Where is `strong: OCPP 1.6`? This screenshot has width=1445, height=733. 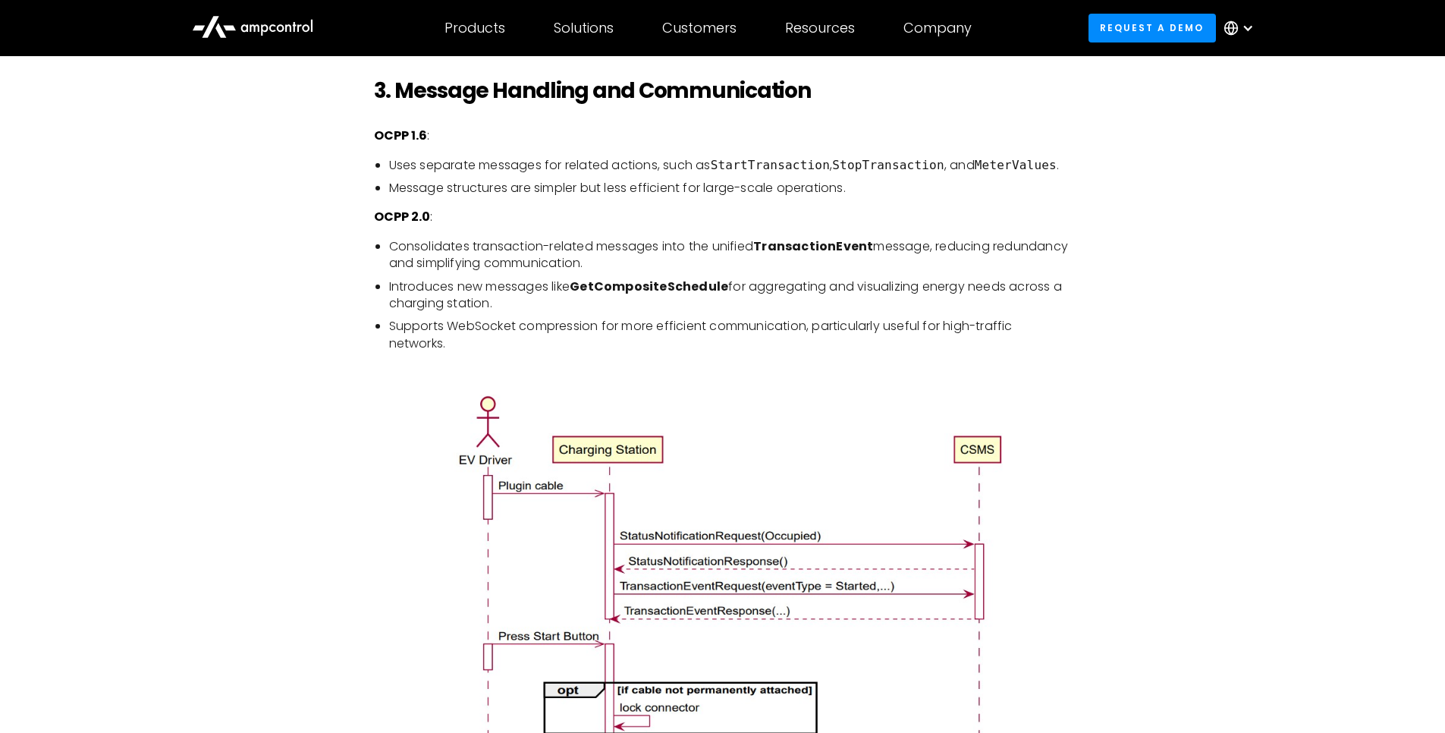
strong: OCPP 1.6 is located at coordinates (400, 135).